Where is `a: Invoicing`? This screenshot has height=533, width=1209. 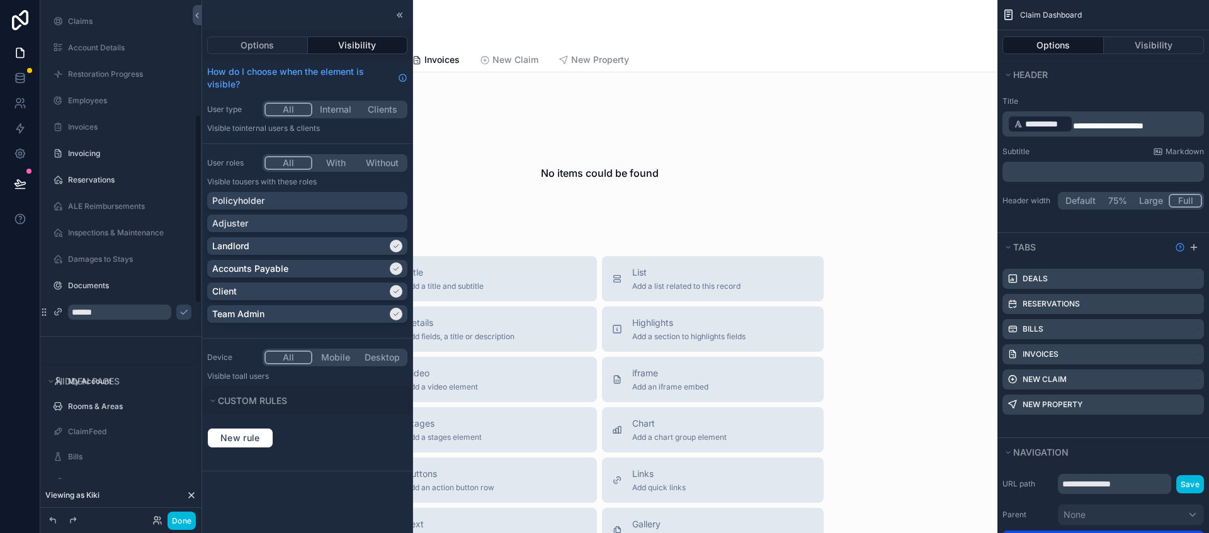
a: Invoicing is located at coordinates (127, 154).